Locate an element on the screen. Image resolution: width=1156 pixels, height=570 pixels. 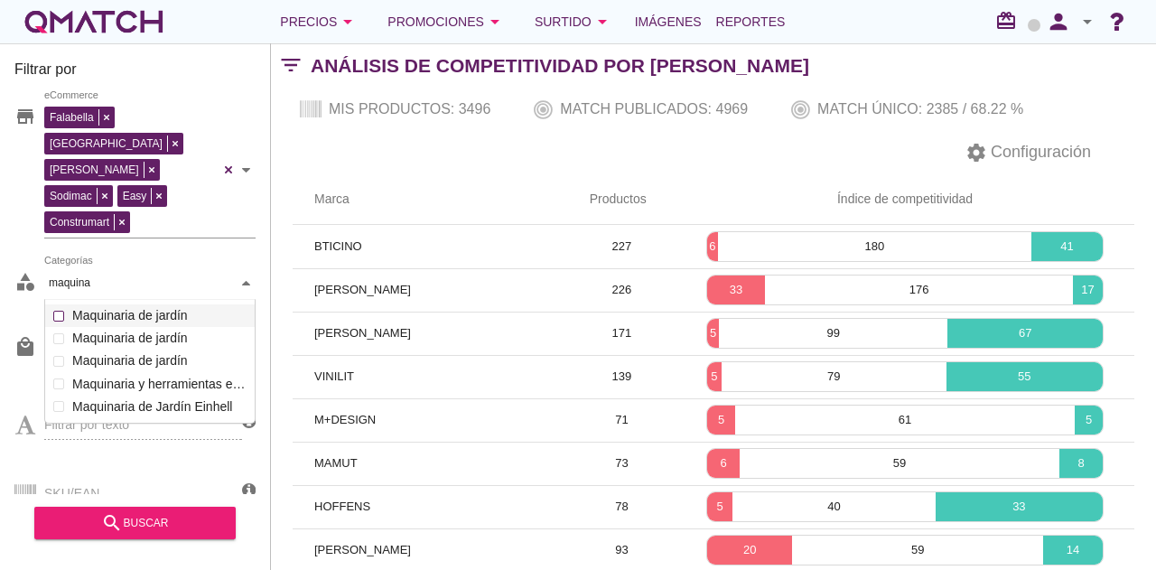
p: 14 is located at coordinates (1073, 550).